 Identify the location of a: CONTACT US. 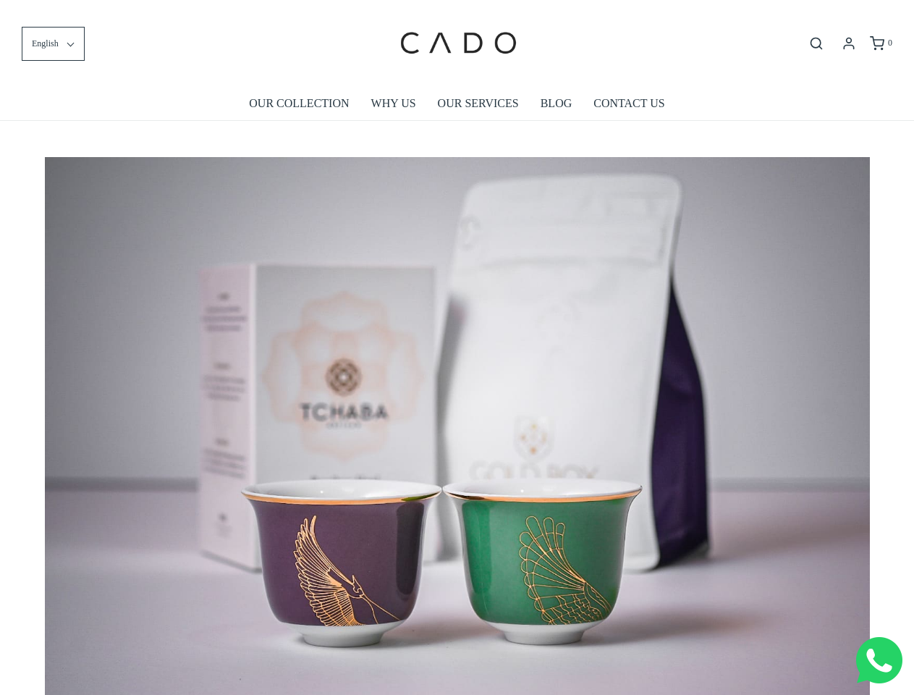
(629, 104).